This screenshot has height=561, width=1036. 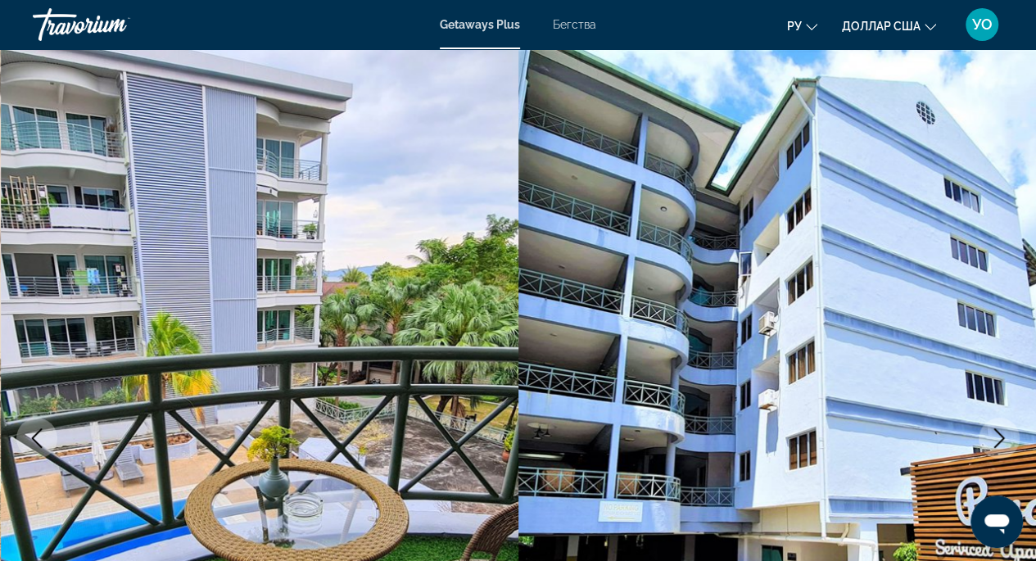 What do you see at coordinates (480, 25) in the screenshot?
I see `font: Getaways Plus` at bounding box center [480, 25].